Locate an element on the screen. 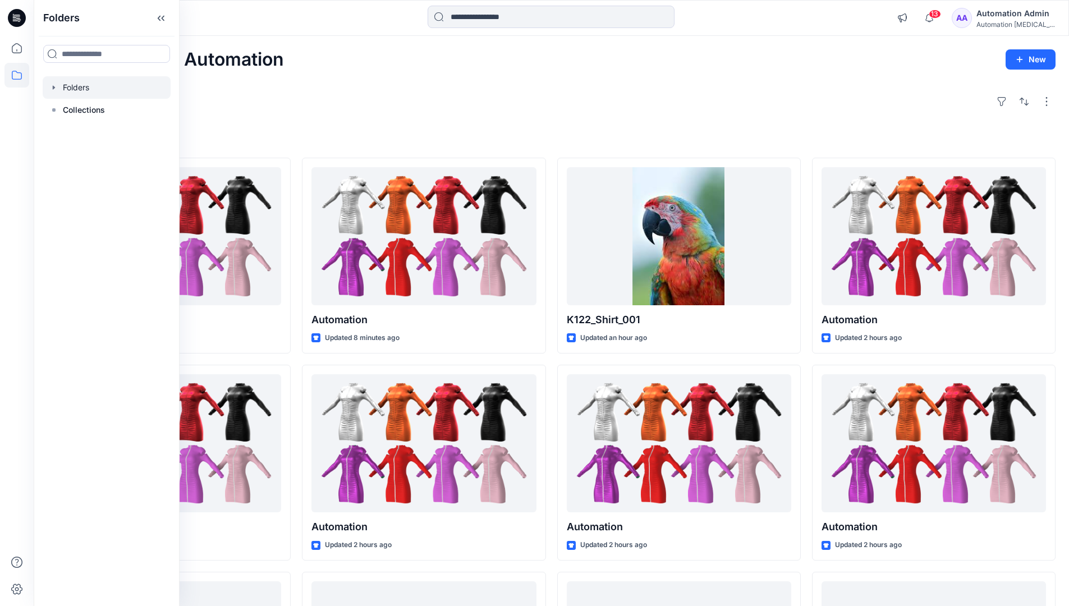  h4: Styles is located at coordinates (551, 140).